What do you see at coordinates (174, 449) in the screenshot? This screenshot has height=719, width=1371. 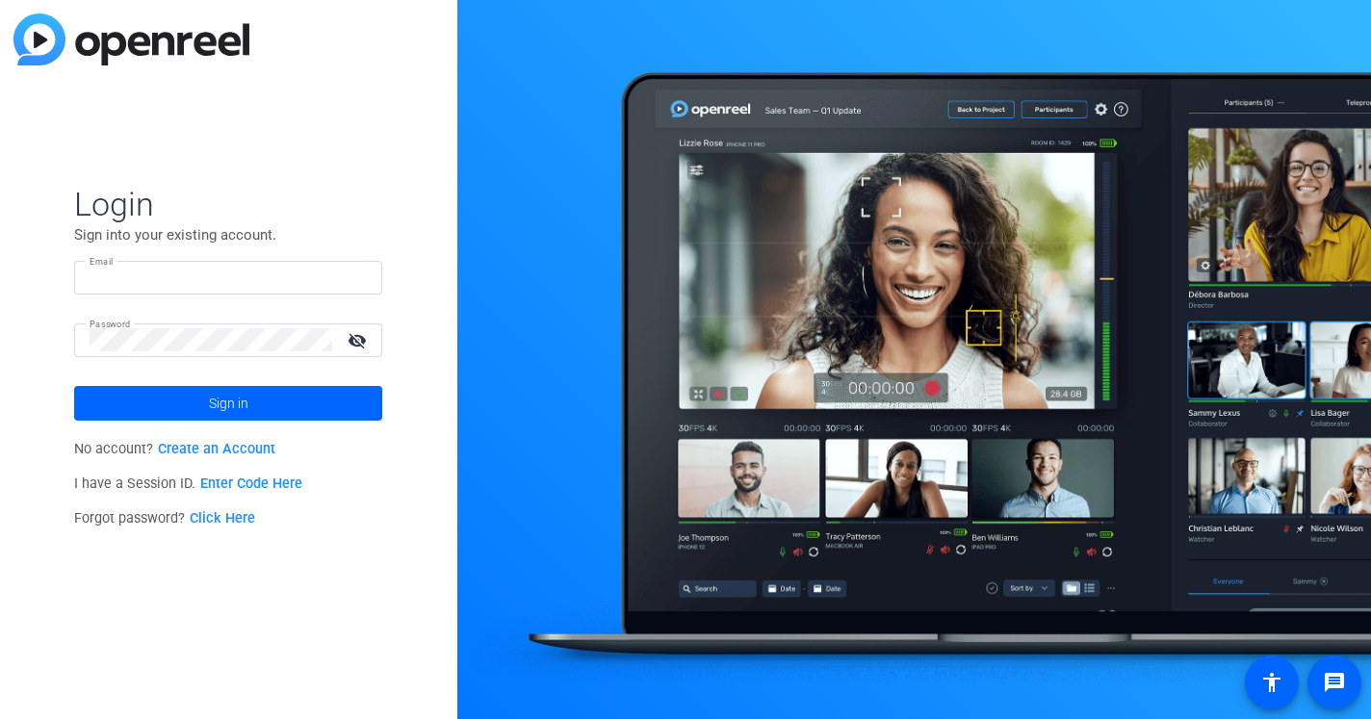 I see `span: No account?` at bounding box center [174, 449].